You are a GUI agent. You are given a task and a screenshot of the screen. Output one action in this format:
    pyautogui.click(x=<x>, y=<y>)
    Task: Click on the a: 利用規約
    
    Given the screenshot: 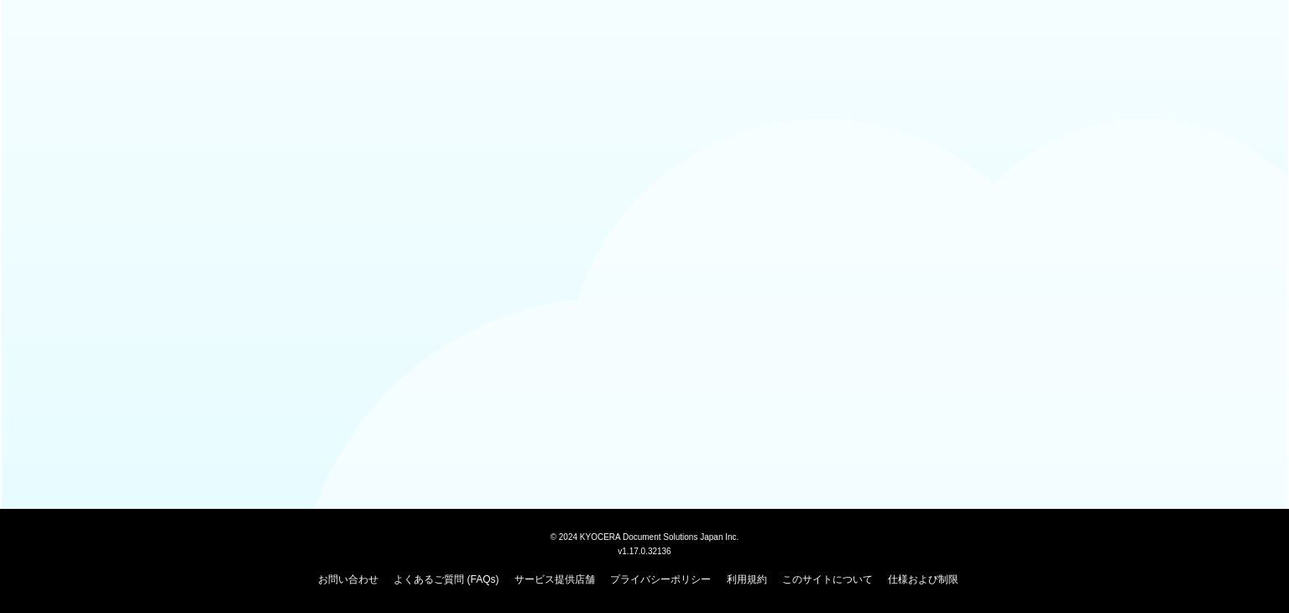 What is the action you would take?
    pyautogui.click(x=747, y=579)
    